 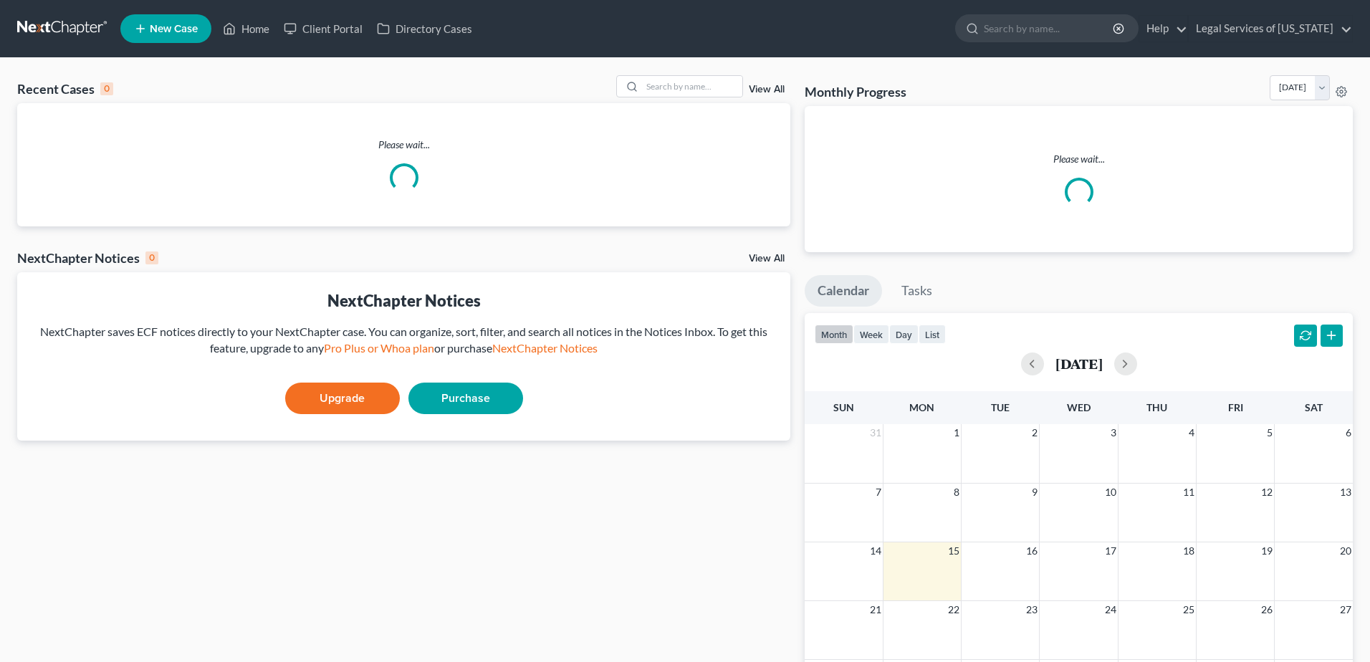 I want to click on span: Tue, so click(x=1000, y=407).